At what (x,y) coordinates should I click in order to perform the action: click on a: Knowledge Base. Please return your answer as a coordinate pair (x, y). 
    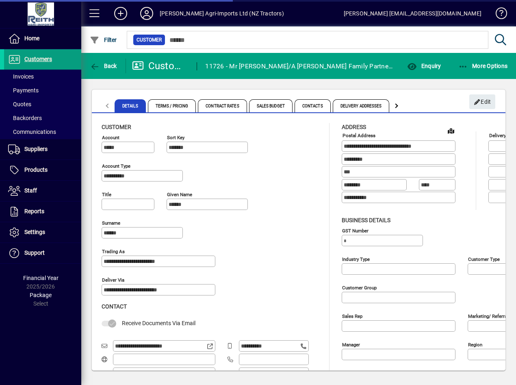
    Looking at the image, I should click on (498, 15).